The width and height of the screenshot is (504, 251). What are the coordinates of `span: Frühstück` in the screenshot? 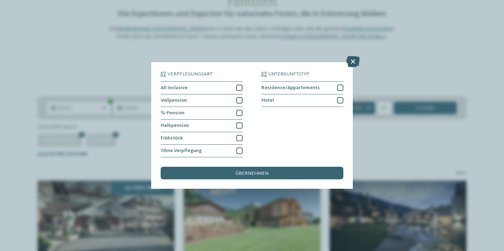 It's located at (171, 138).